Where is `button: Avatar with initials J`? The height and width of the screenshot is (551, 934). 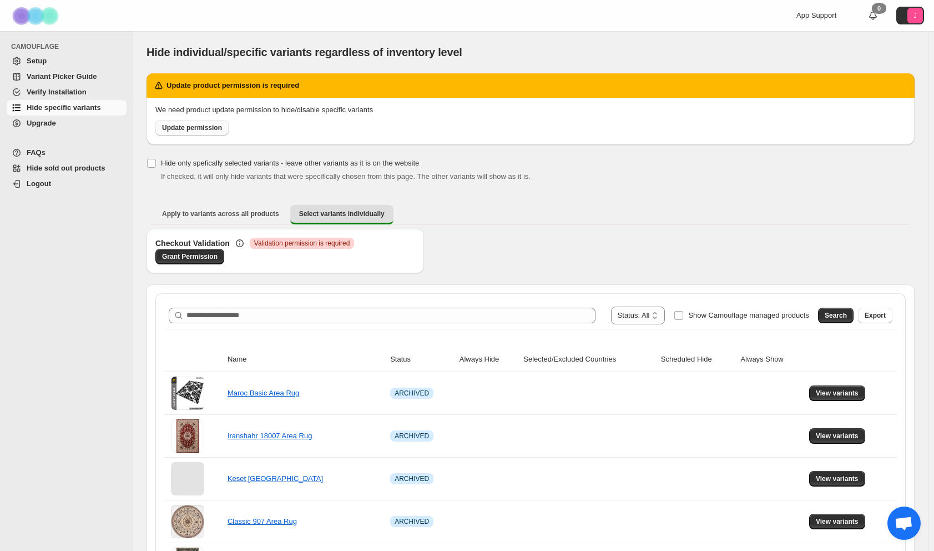 button: Avatar with initials J is located at coordinates (910, 16).